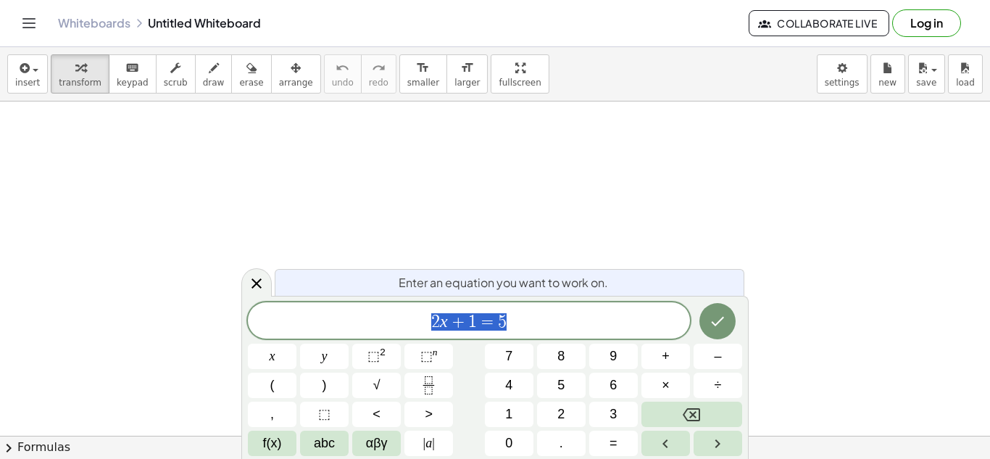  I want to click on span: new, so click(887, 83).